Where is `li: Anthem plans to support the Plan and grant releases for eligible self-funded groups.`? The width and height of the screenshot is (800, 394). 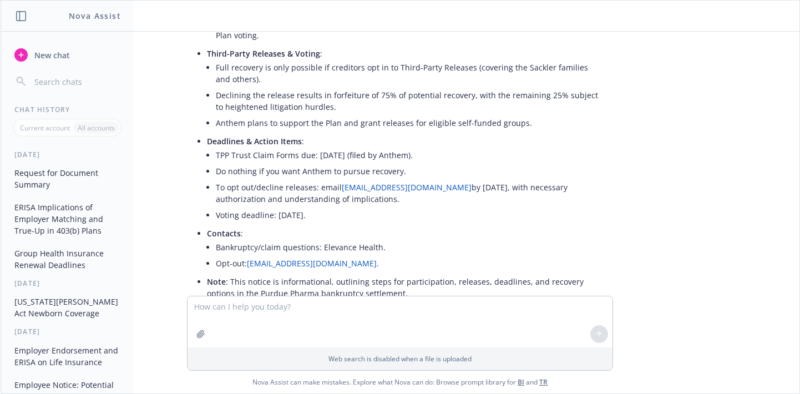
li: Anthem plans to support the Plan and grant releases for eligible self-funded groups. is located at coordinates (409, 123).